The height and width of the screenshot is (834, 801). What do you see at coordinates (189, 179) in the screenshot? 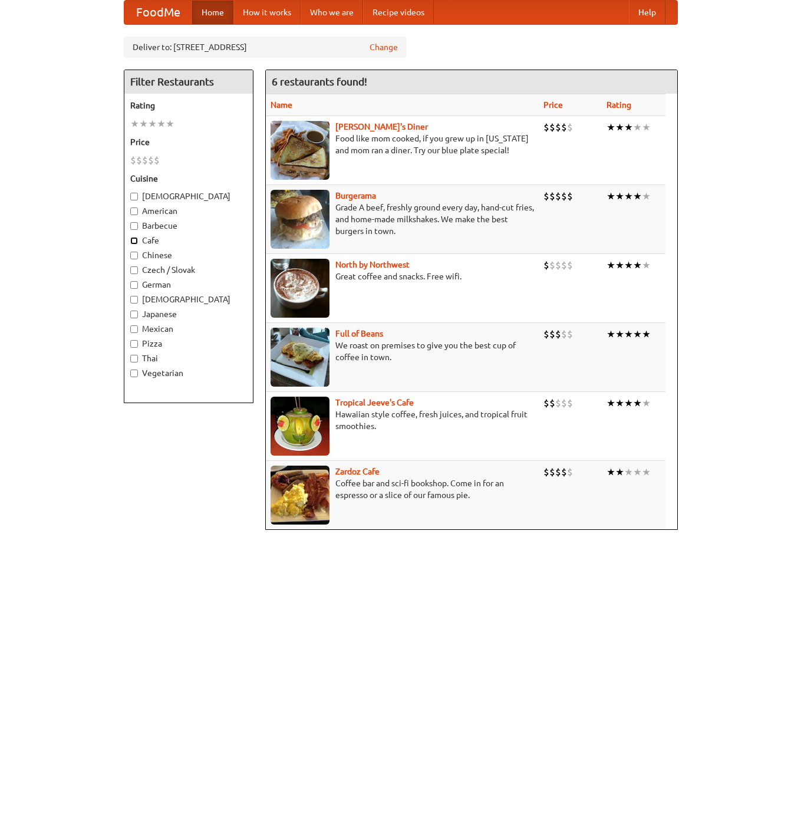
I see `h5: Cuisine` at bounding box center [189, 179].